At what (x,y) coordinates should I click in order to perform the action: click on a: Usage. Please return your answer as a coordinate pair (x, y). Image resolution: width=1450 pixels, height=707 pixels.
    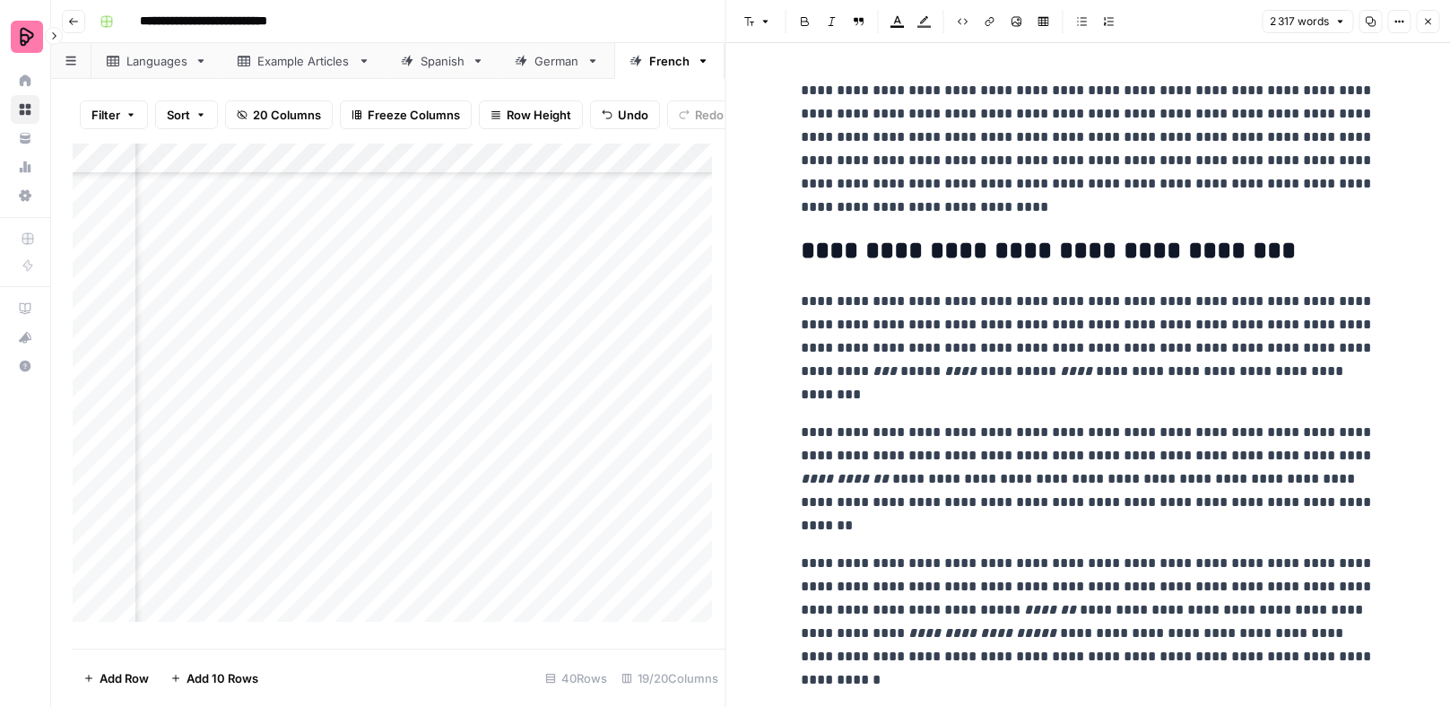
    Looking at the image, I should click on (25, 167).